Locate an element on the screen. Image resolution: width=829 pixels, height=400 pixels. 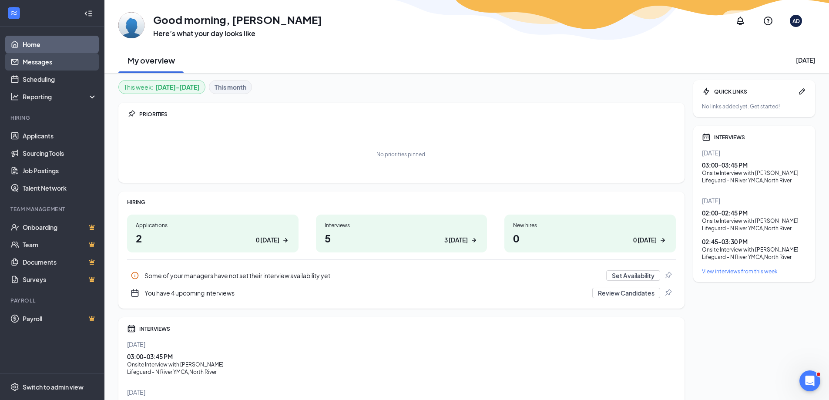
a: Talent Network is located at coordinates (60, 188).